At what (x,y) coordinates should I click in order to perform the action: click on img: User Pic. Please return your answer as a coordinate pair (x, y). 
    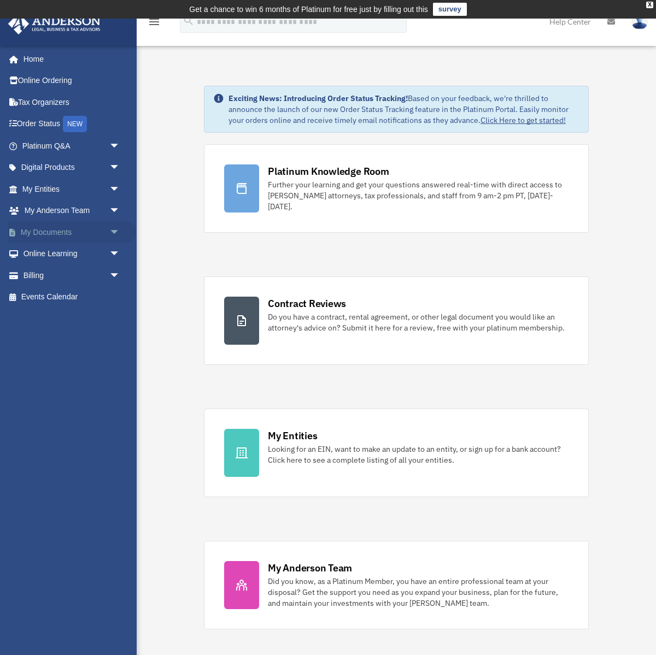
    Looking at the image, I should click on (639, 21).